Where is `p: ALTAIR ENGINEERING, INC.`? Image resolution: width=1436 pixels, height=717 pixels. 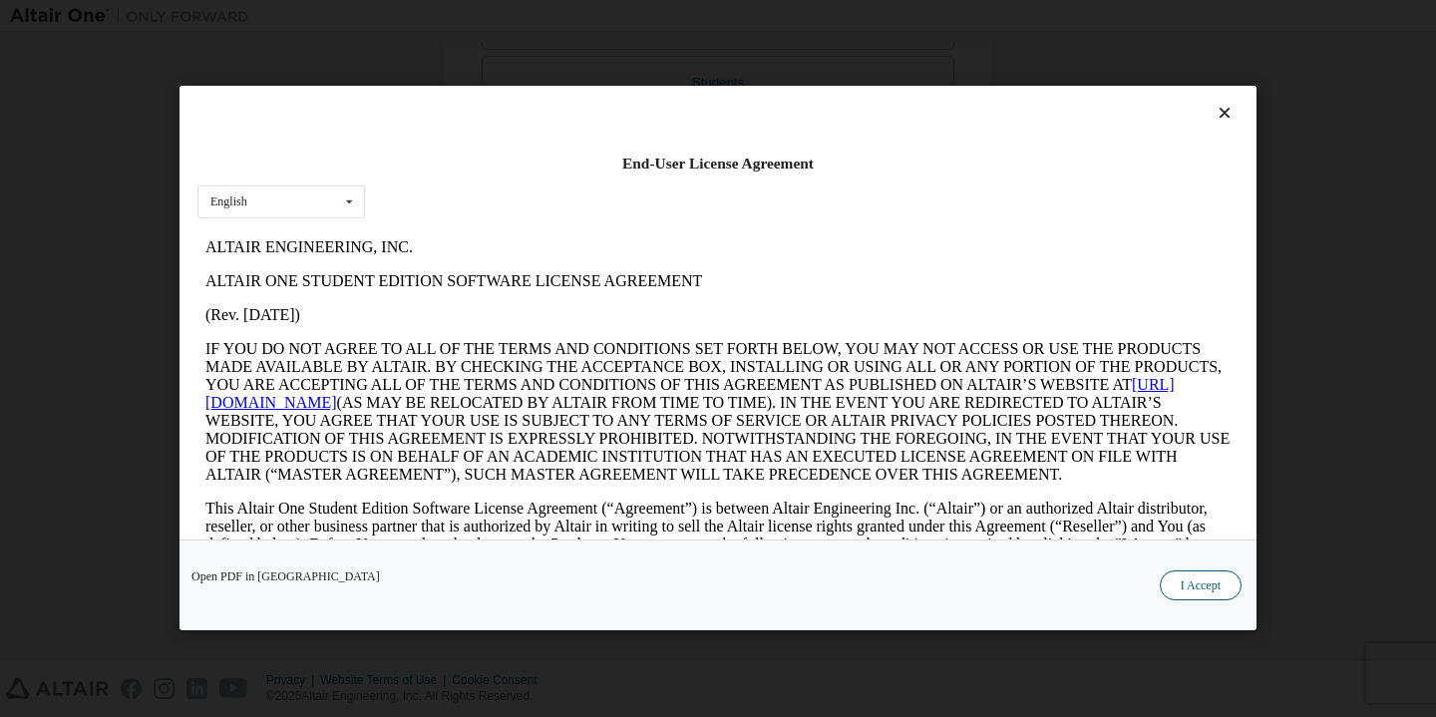 p: ALTAIR ENGINEERING, INC. is located at coordinates (521, 17).